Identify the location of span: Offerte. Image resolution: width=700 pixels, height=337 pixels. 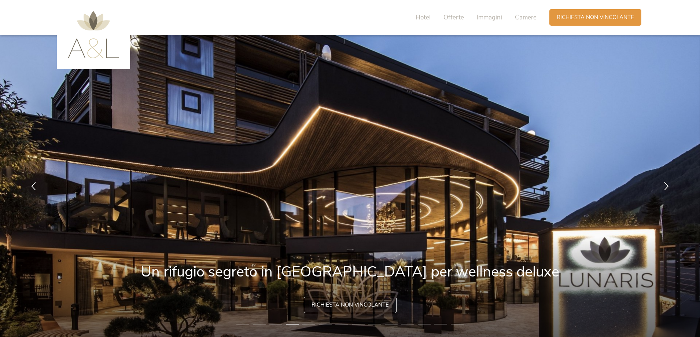
(454, 17).